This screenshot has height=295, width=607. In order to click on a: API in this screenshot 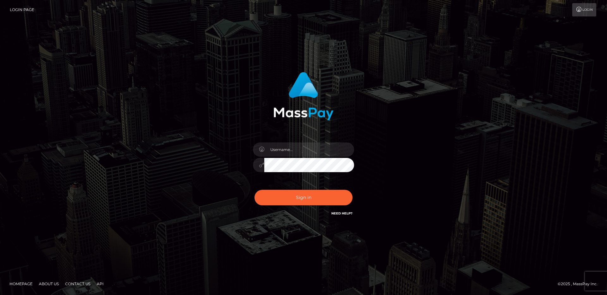, I will do `click(100, 284)`.